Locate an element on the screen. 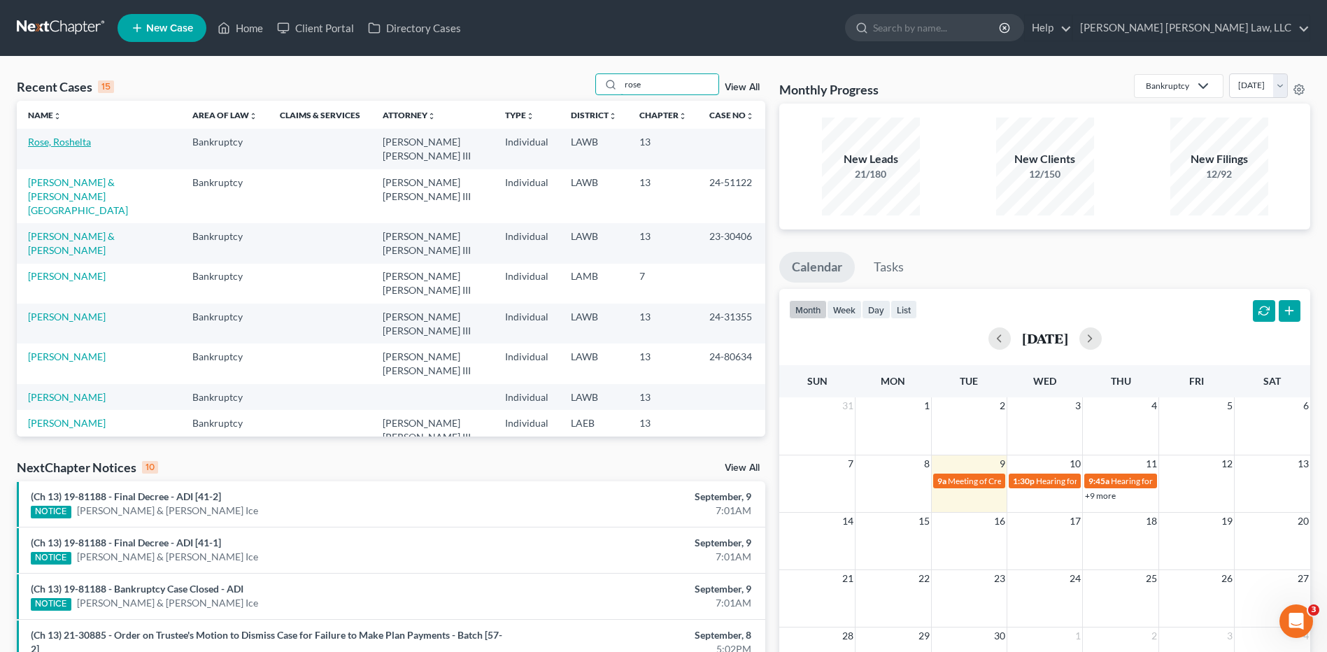  span: 1:30p is located at coordinates (1024, 481).